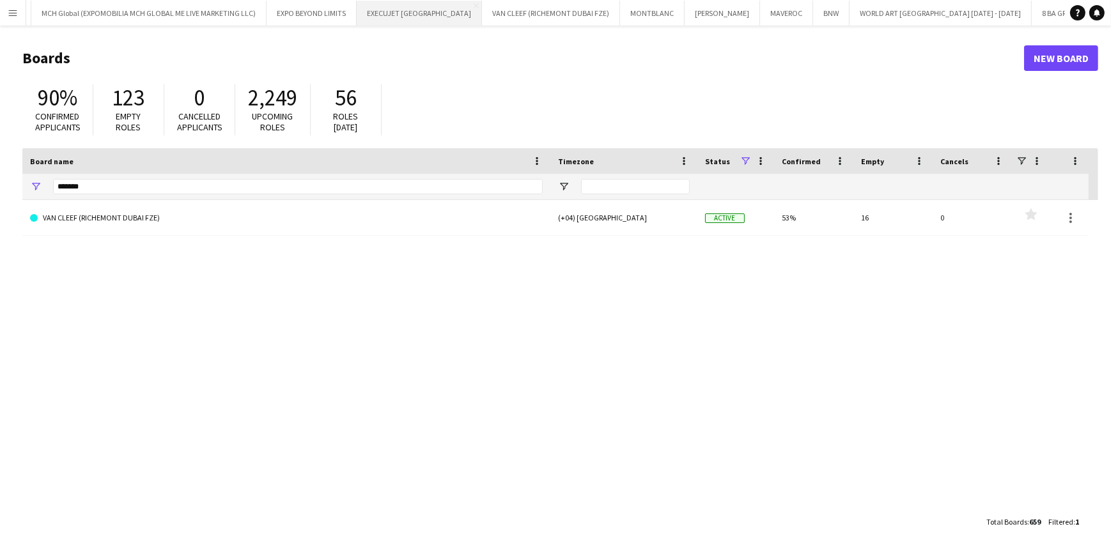 Image resolution: width=1111 pixels, height=554 pixels. What do you see at coordinates (346, 98) in the screenshot?
I see `span: 56` at bounding box center [346, 98].